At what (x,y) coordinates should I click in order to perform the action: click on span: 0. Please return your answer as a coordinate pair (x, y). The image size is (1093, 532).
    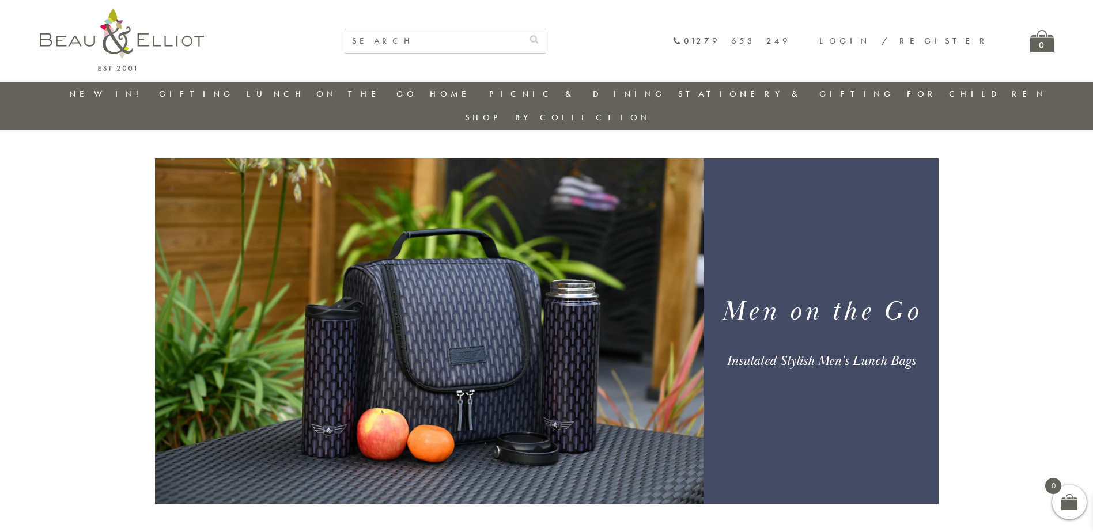
    Looking at the image, I should click on (1053, 486).